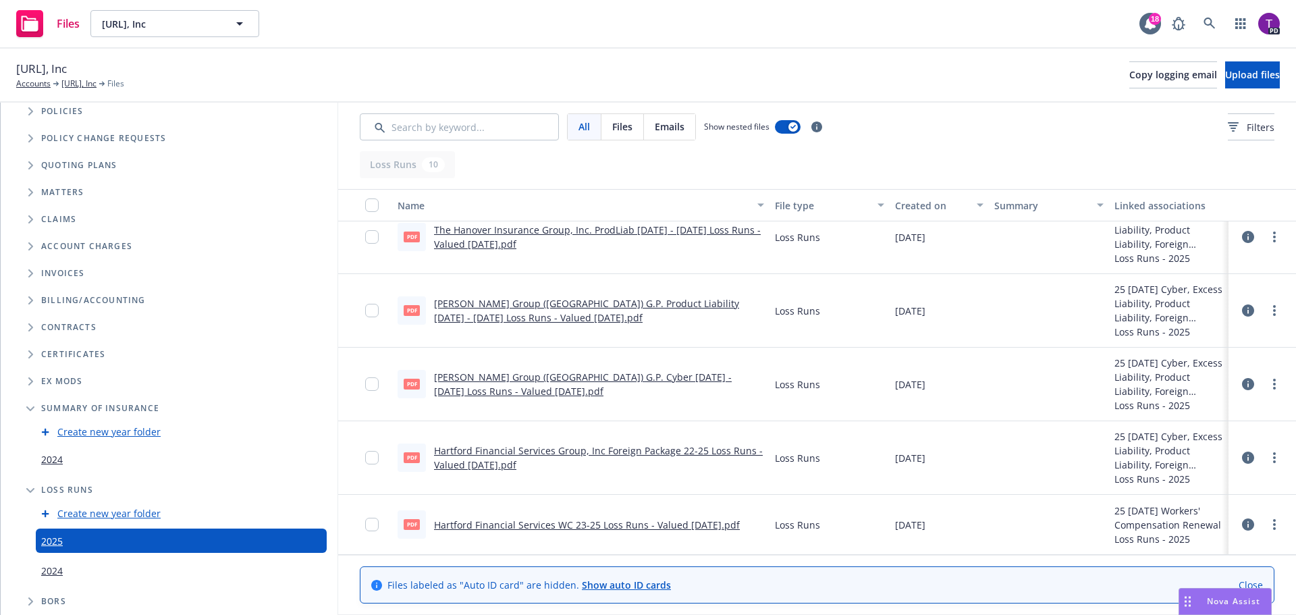 Image resolution: width=1296 pixels, height=615 pixels. Describe the element at coordinates (1240, 24) in the screenshot. I see `a: Switch app` at that location.